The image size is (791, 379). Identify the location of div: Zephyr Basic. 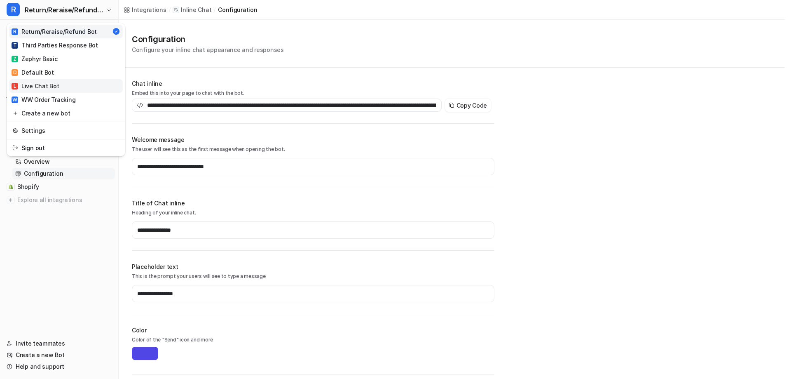
(35, 59).